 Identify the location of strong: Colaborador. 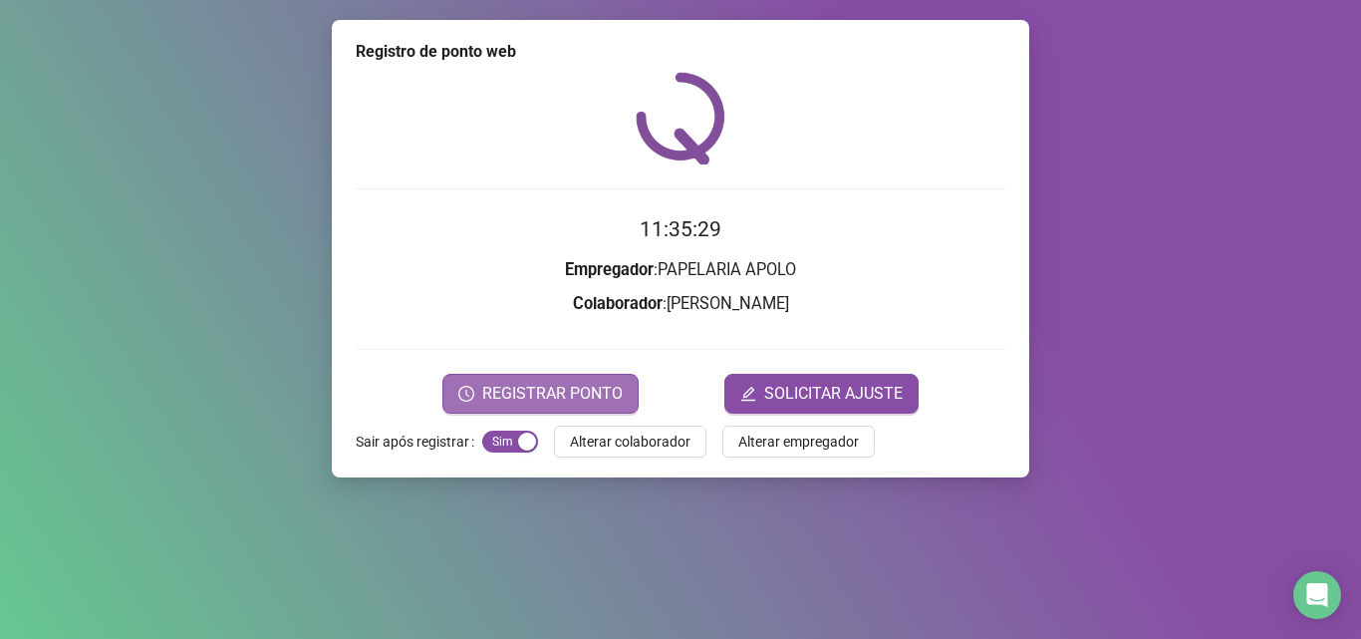
(618, 303).